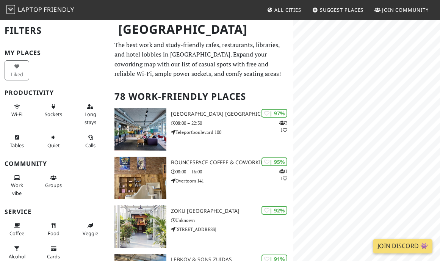  Describe the element at coordinates (288, 10) in the screenshot. I see `span: All Cities` at that location.